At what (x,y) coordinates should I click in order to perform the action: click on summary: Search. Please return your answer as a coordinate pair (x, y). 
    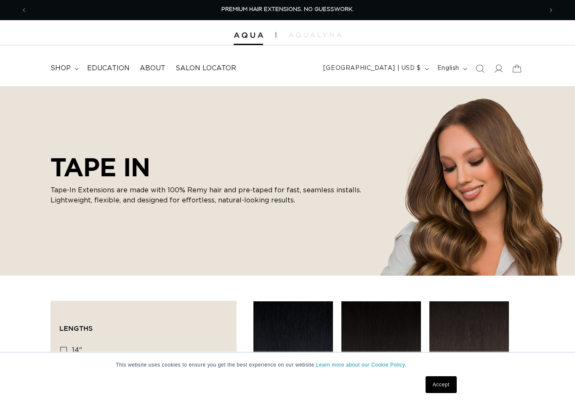
    Looking at the image, I should click on (480, 69).